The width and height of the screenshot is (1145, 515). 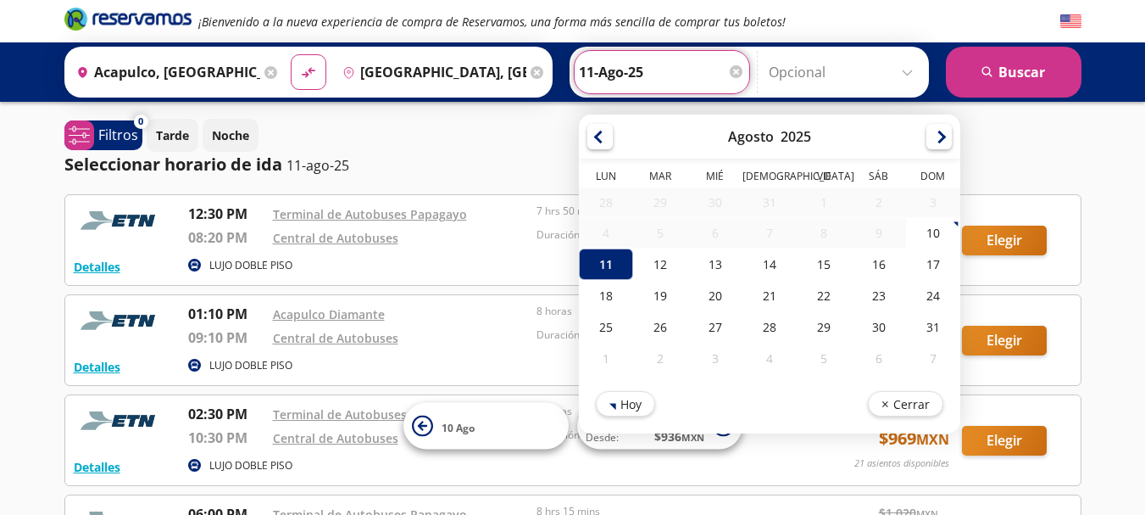 I want to click on div: 11-Ago-25, so click(x=606, y=264).